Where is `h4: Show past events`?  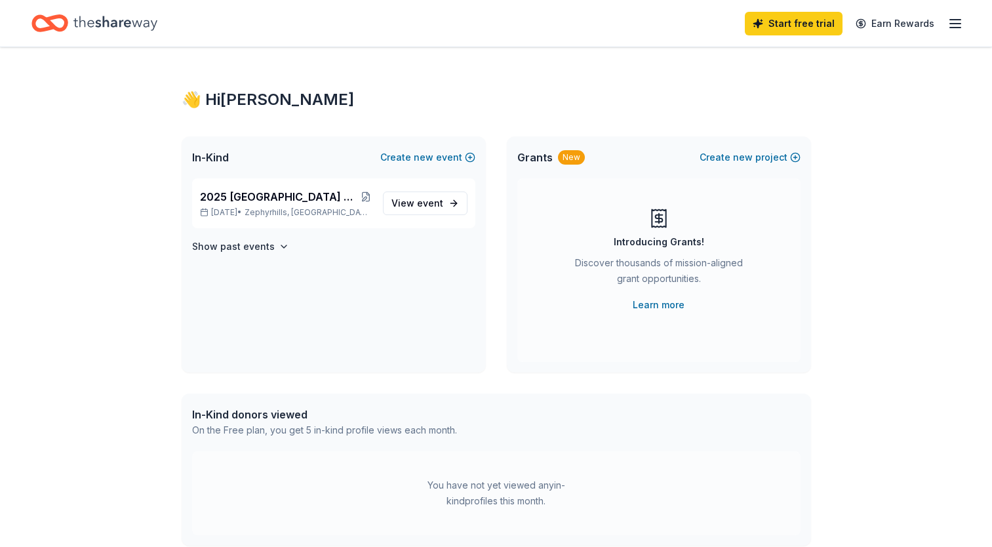 h4: Show past events is located at coordinates (233, 246).